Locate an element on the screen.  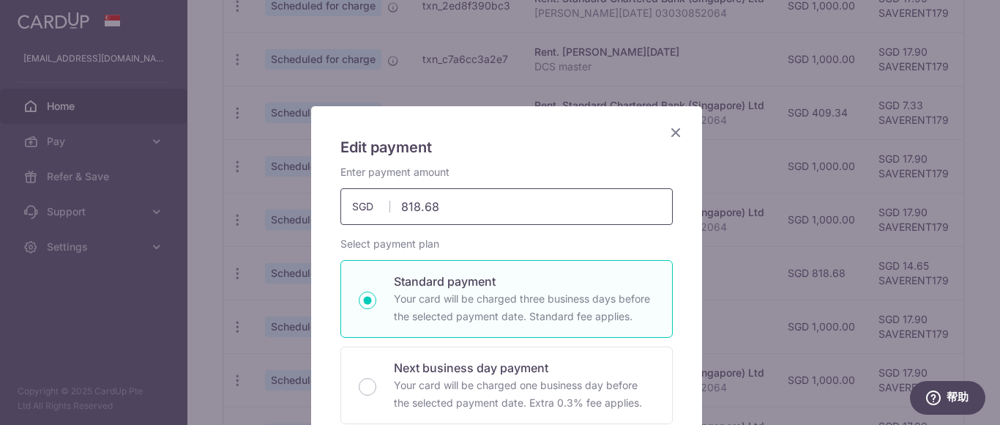
h5: Edit payment is located at coordinates (507, 147).